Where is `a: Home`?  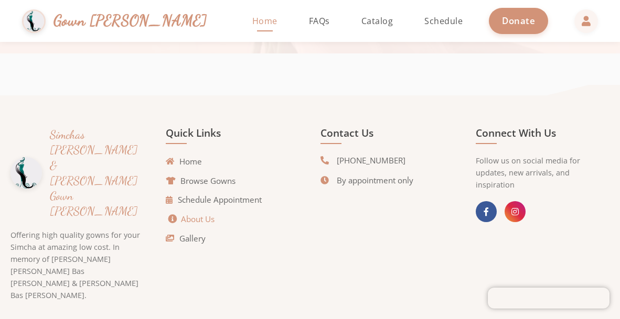 a: Home is located at coordinates (183, 161).